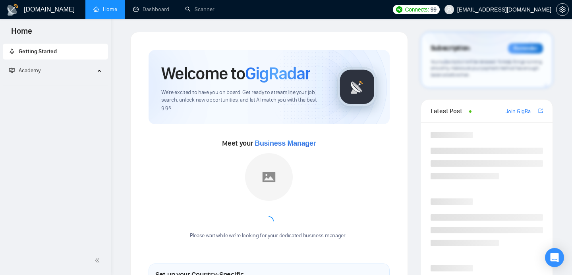 Image resolution: width=572 pixels, height=275 pixels. What do you see at coordinates (449, 111) in the screenshot?
I see `span: Latest Posts from the GigRadar Community` at bounding box center [449, 111].